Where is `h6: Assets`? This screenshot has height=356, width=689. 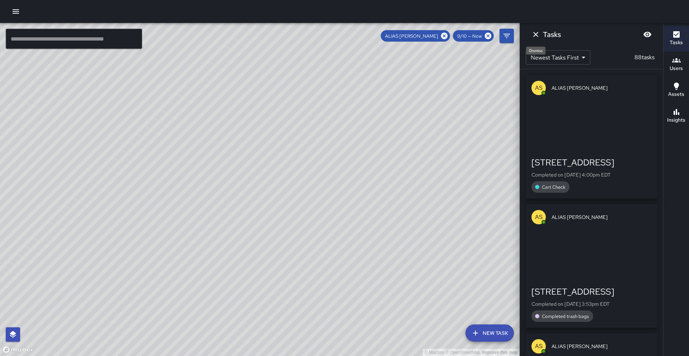
h6: Assets is located at coordinates (676, 94).